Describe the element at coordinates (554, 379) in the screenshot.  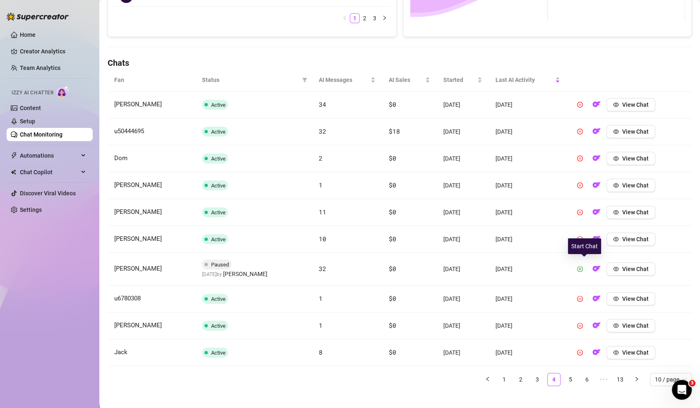
I see `a: 4` at that location.